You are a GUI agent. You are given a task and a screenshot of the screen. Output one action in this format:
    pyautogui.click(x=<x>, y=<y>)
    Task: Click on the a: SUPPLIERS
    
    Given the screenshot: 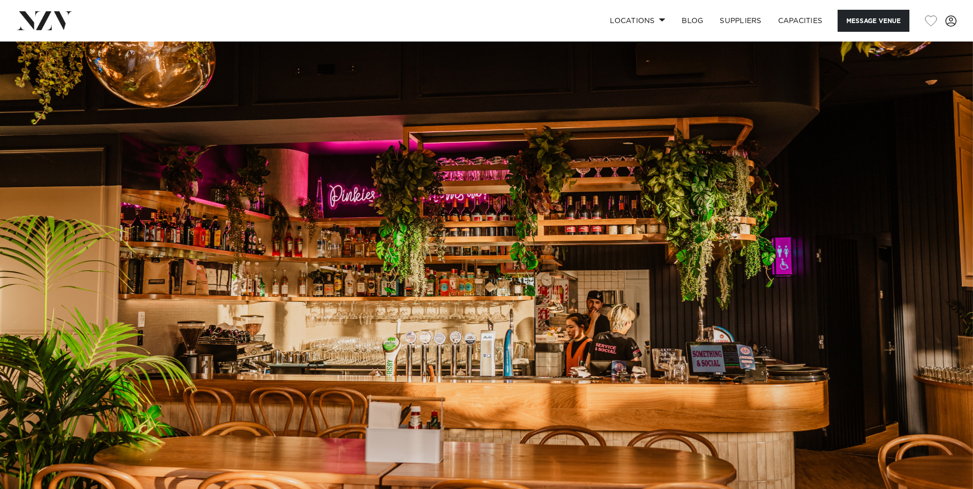 What is the action you would take?
    pyautogui.click(x=740, y=21)
    